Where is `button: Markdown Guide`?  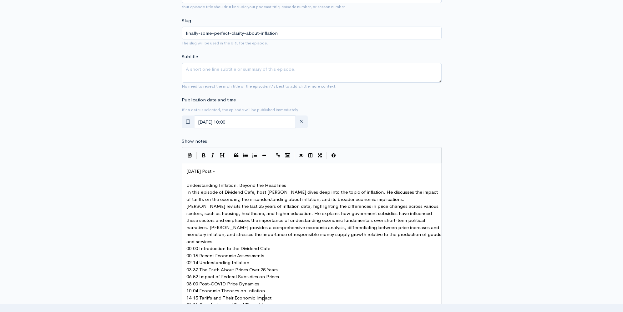 button: Markdown Guide is located at coordinates (333, 155).